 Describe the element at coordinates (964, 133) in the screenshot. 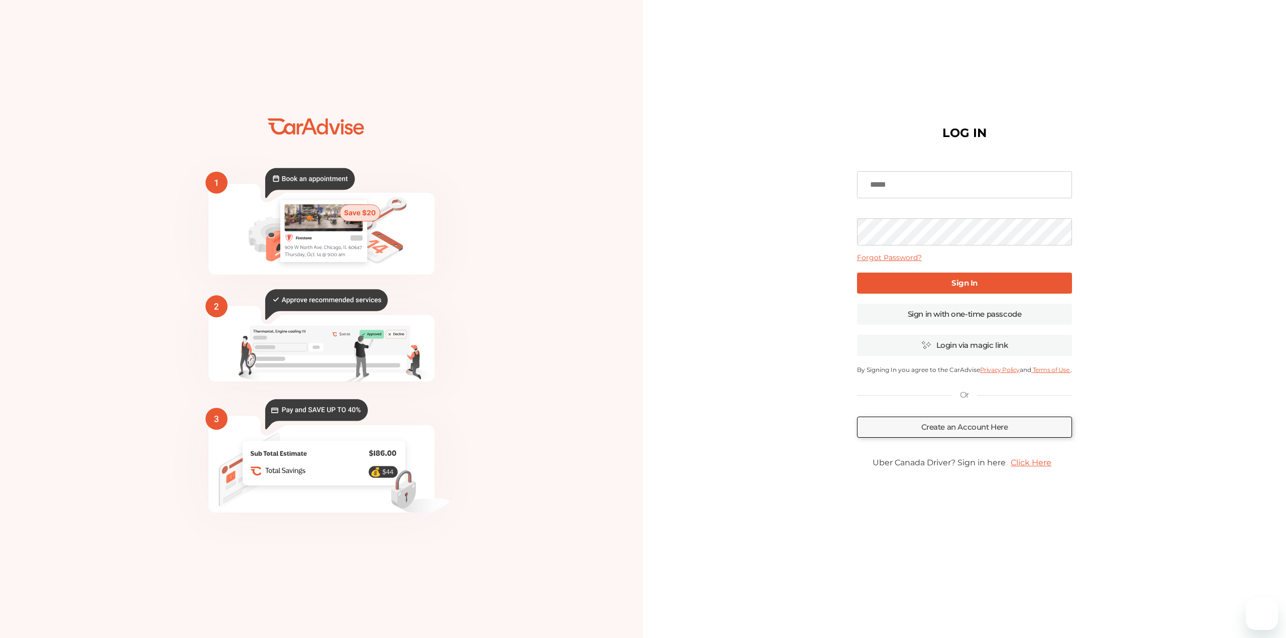

I see `h1: LOG IN` at that location.